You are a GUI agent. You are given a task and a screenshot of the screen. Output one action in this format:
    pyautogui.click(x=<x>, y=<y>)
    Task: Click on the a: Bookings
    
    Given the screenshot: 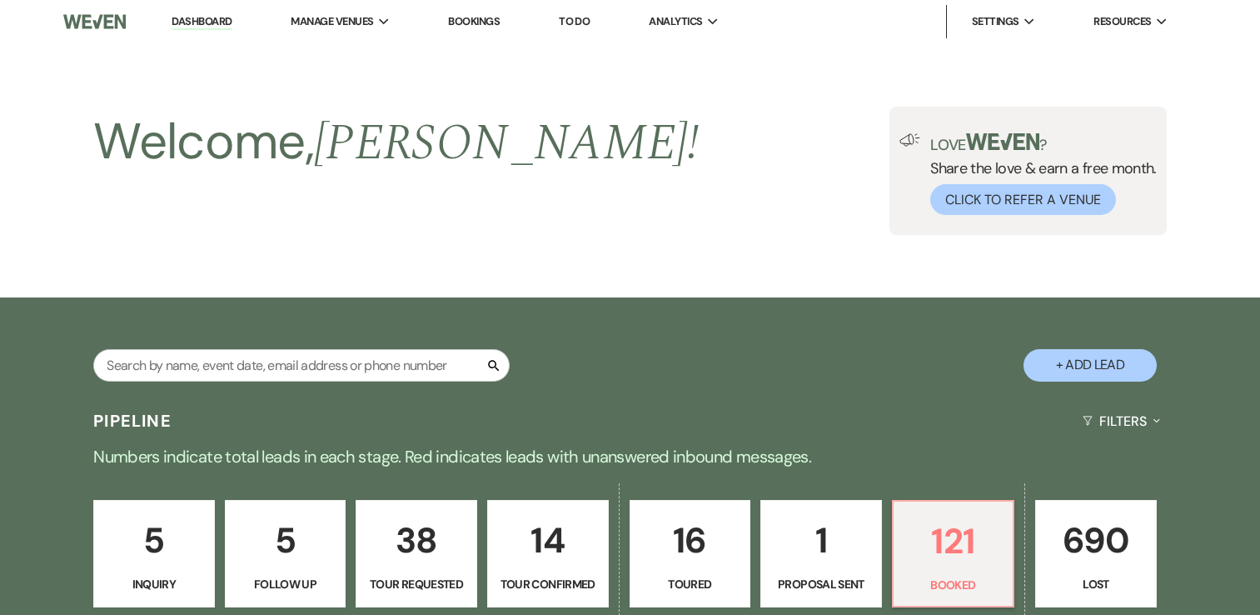 What is the action you would take?
    pyautogui.click(x=474, y=21)
    